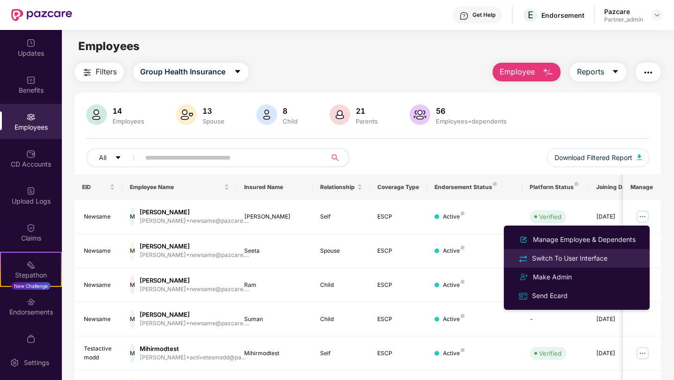 This screenshot has width=674, height=380. What do you see at coordinates (337, 187) in the screenshot?
I see `span: Relationship` at bounding box center [337, 187].